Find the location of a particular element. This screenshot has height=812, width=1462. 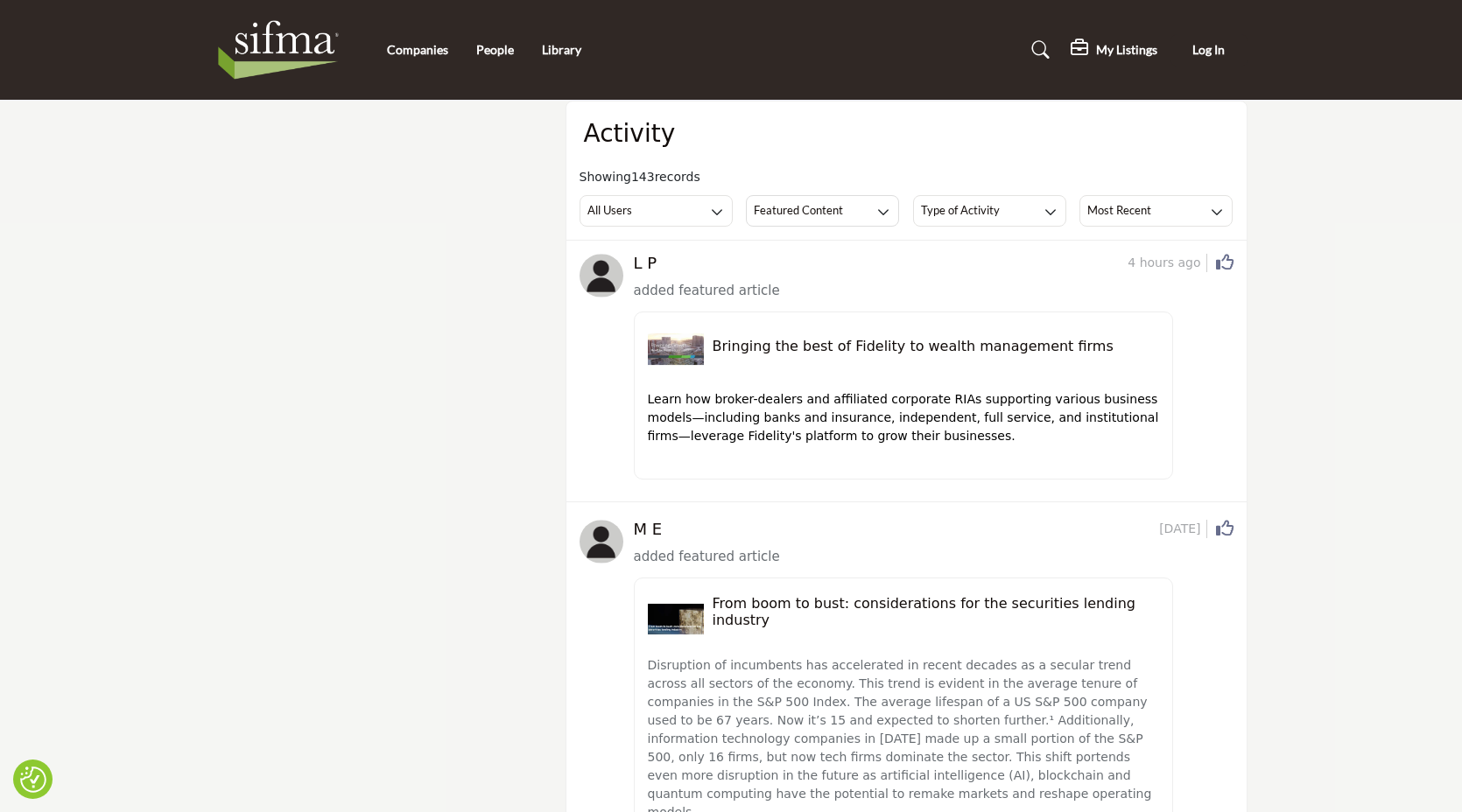

button: Log In is located at coordinates (1209, 50).